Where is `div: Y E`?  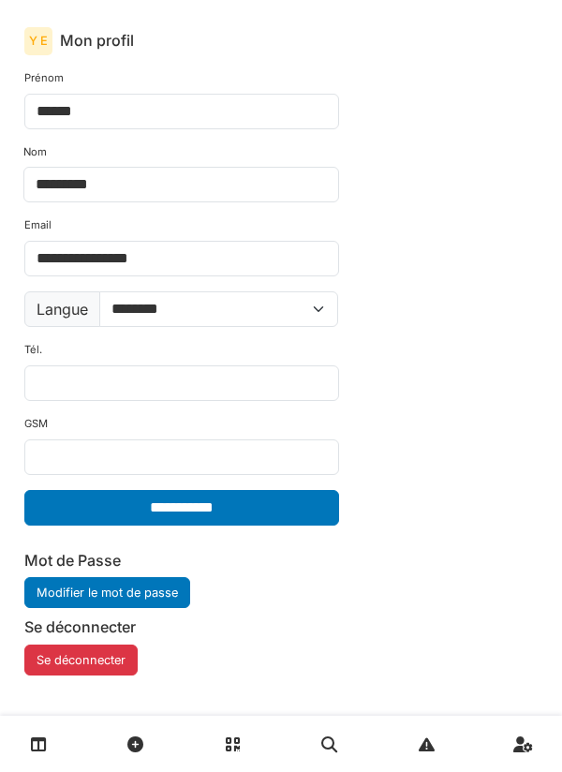 div: Y E is located at coordinates (38, 41).